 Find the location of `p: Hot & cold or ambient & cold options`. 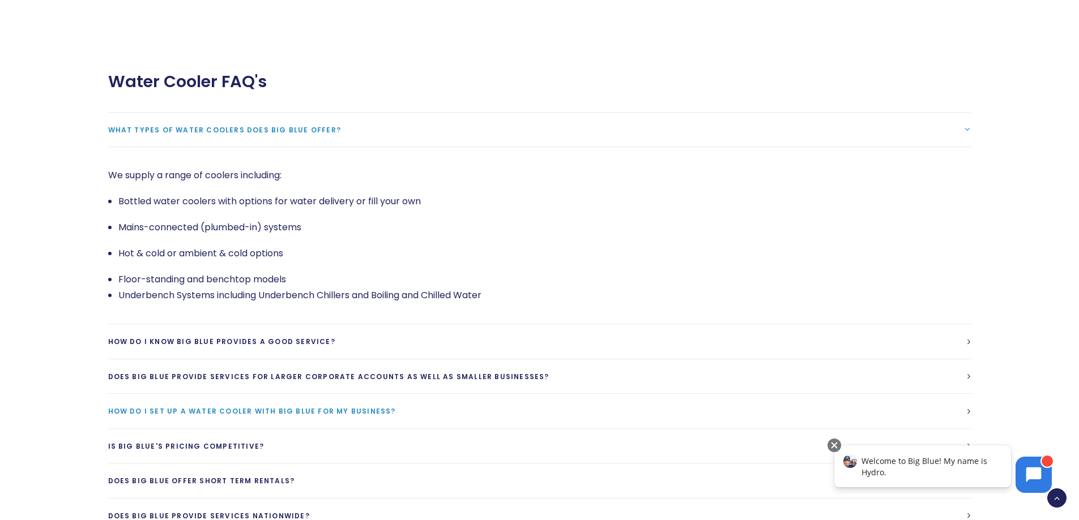

p: Hot & cold or ambient & cold options is located at coordinates (545, 254).